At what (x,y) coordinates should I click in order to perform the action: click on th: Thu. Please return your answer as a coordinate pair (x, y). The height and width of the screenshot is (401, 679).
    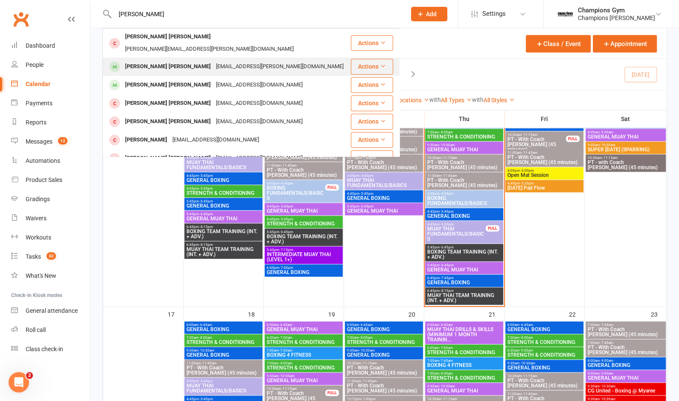
    Looking at the image, I should click on (464, 119).